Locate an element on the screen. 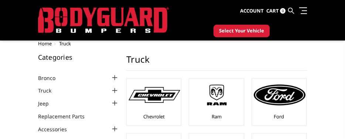 This screenshot has height=139, width=345. a: Truck is located at coordinates (49, 90).